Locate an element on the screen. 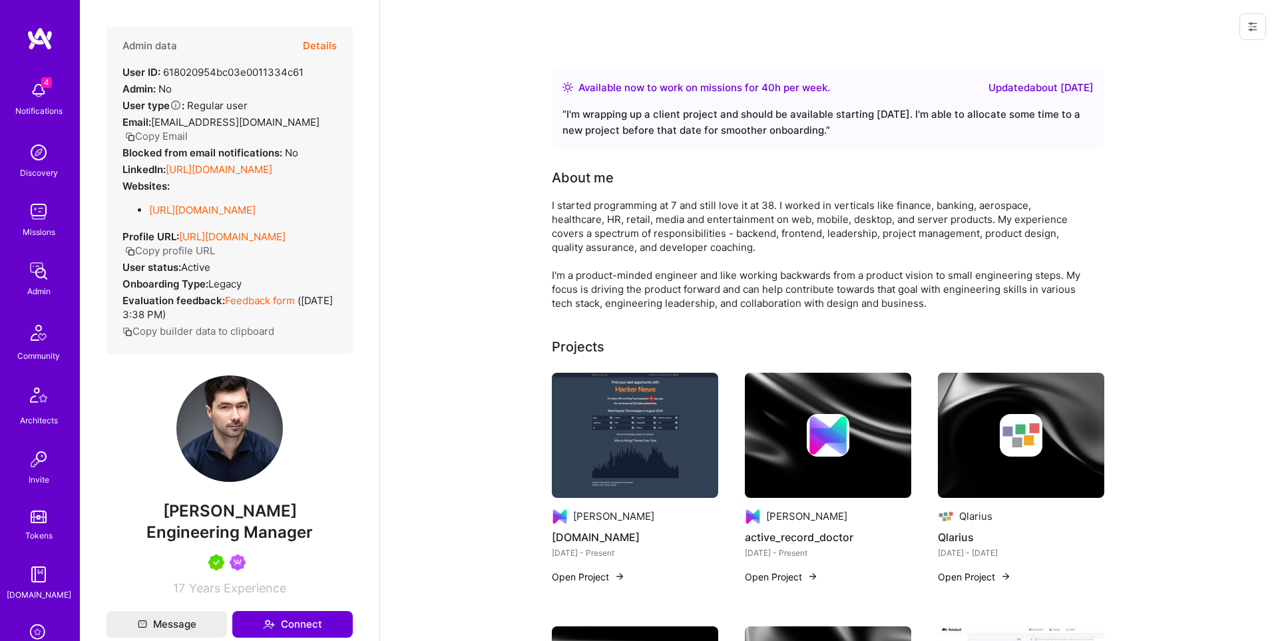 The image size is (1276, 641). span: 4 is located at coordinates (47, 83).